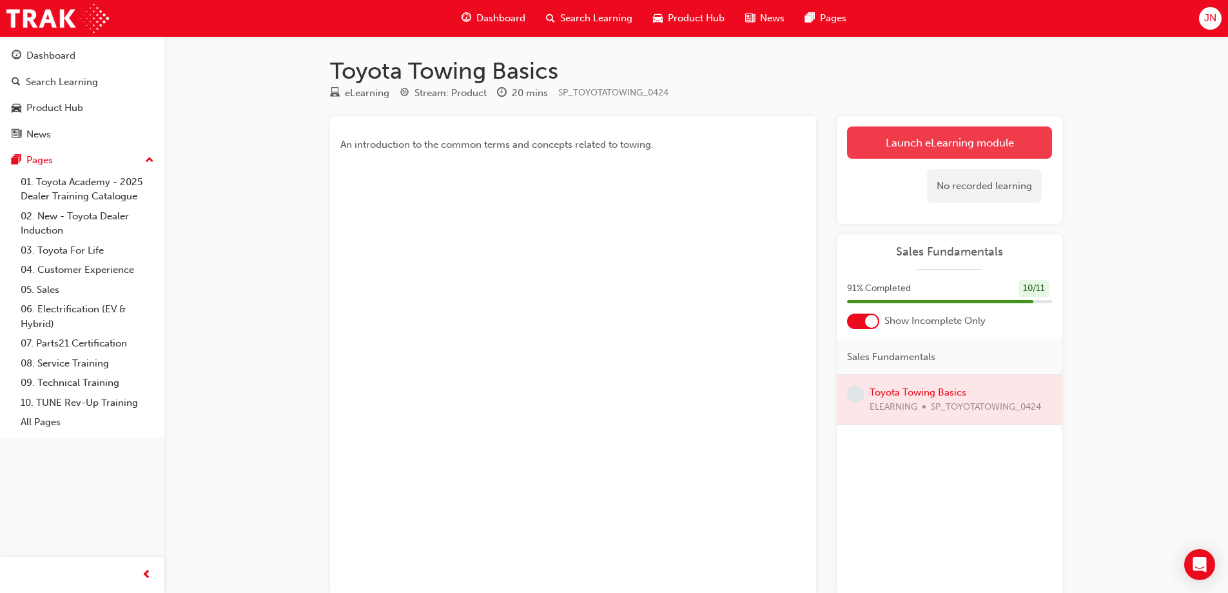 The height and width of the screenshot is (593, 1228). What do you see at coordinates (82, 160) in the screenshot?
I see `button: Pages` at bounding box center [82, 160].